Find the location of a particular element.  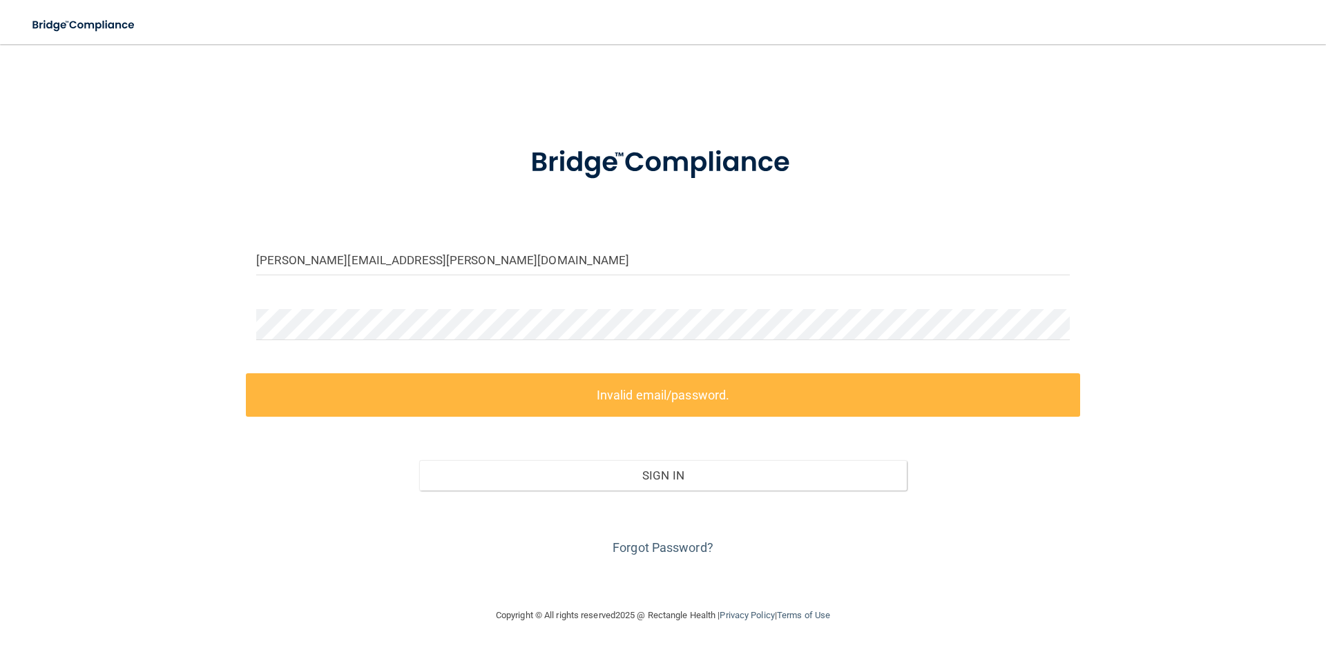

a: Privacy Policy is located at coordinates (746, 615).